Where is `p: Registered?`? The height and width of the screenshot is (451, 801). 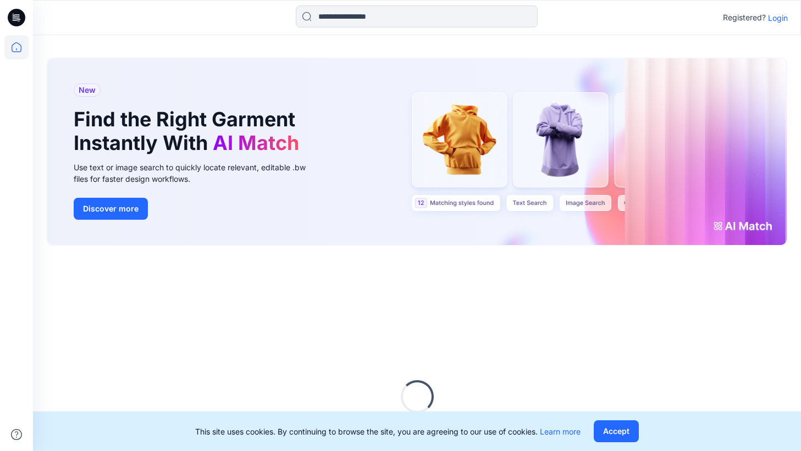 p: Registered? is located at coordinates (744, 18).